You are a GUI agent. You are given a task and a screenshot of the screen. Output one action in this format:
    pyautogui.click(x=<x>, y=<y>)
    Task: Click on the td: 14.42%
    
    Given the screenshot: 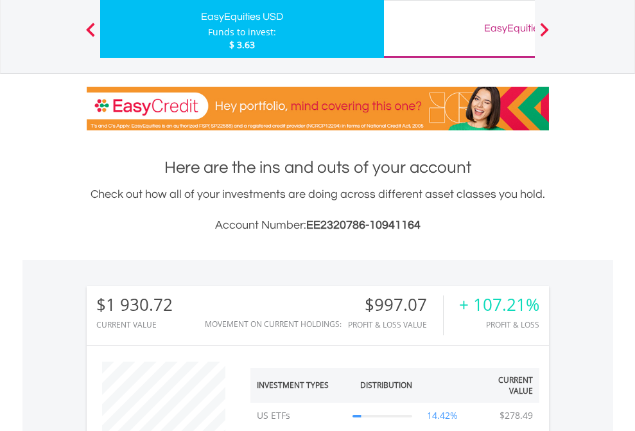 What is the action you would take?
    pyautogui.click(x=442, y=415)
    